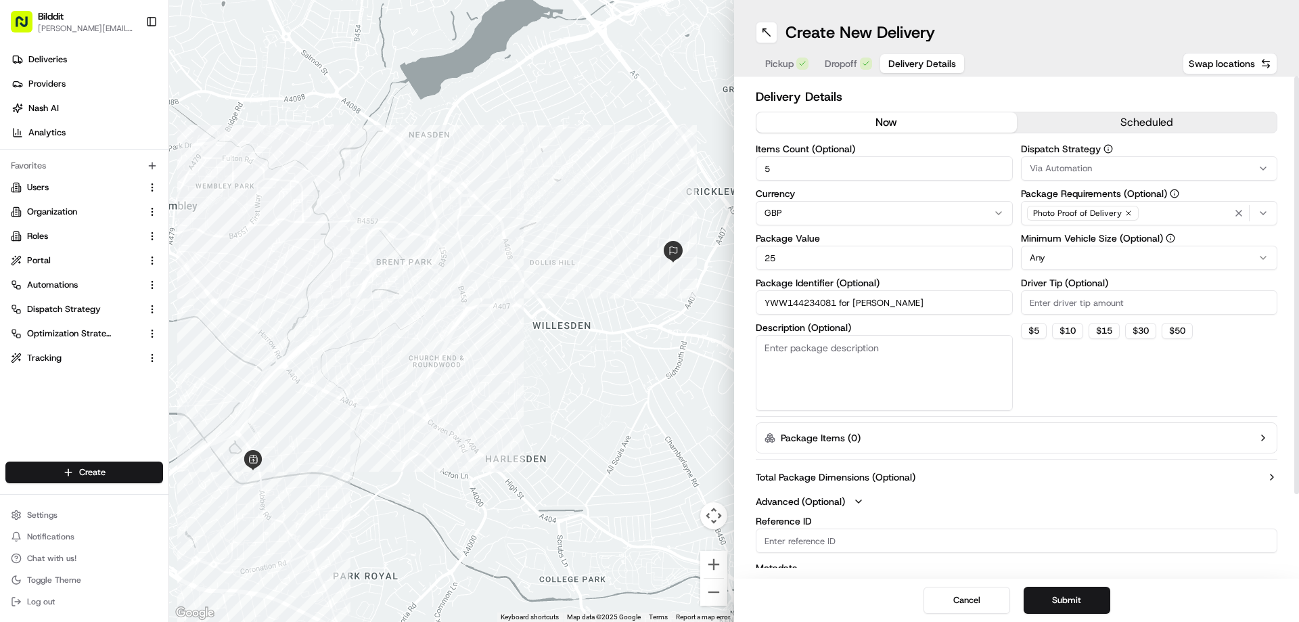 The height and width of the screenshot is (622, 1299). Describe the element at coordinates (51, 558) in the screenshot. I see `span: Chat with us!` at that location.